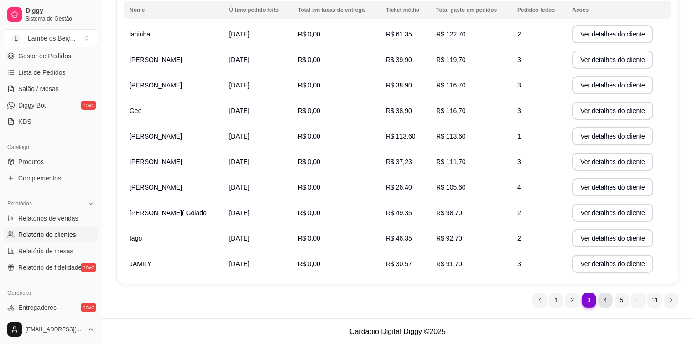  What do you see at coordinates (51, 219) in the screenshot?
I see `a: Relatórios de vendas` at bounding box center [51, 219].